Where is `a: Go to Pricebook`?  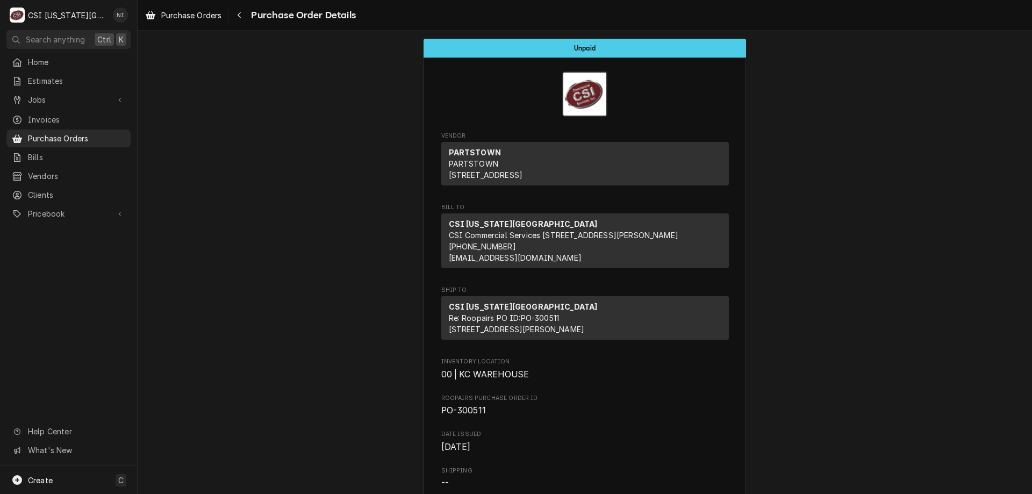 a: Go to Pricebook is located at coordinates (68, 213).